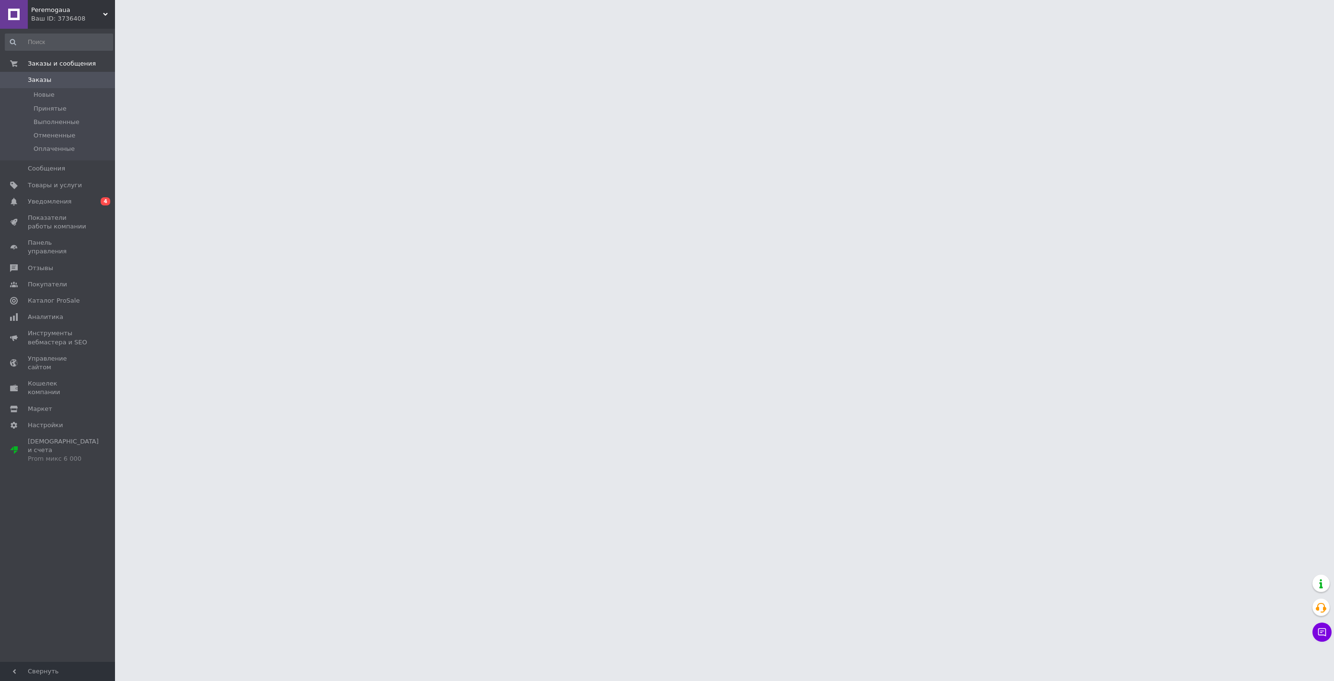 The image size is (1334, 681). What do you see at coordinates (40, 409) in the screenshot?
I see `span: Маркет` at bounding box center [40, 409].